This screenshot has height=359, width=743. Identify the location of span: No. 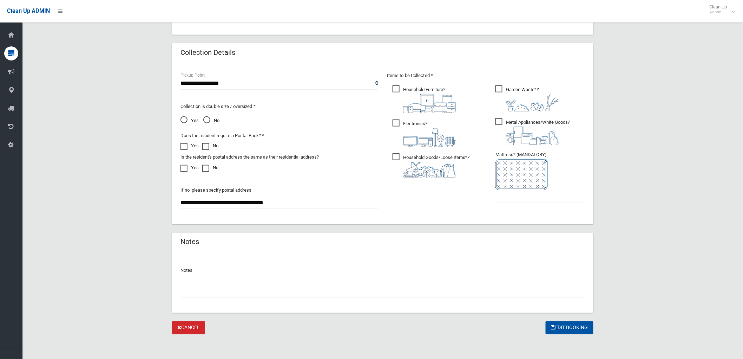
(211, 120).